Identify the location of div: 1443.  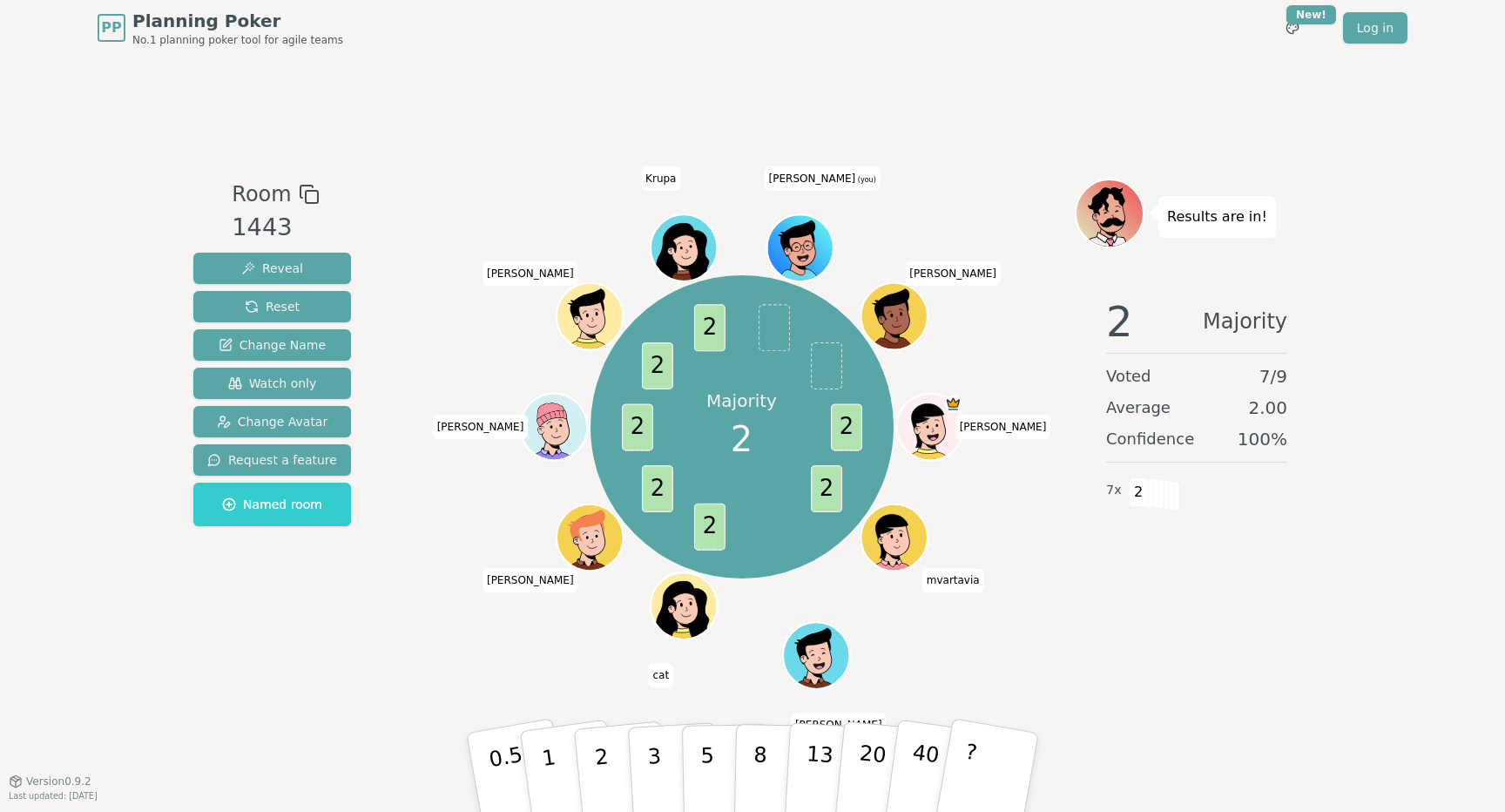
(275, 227).